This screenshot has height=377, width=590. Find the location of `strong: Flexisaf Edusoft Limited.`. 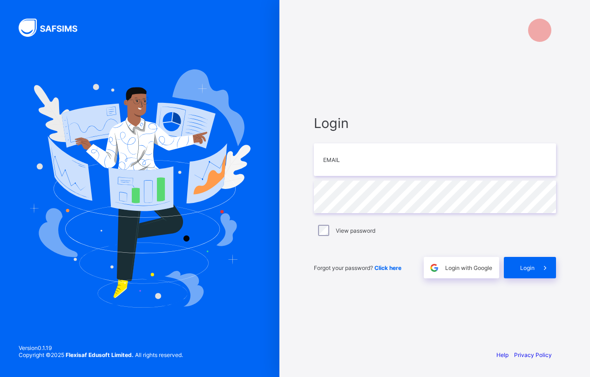

strong: Flexisaf Edusoft Limited. is located at coordinates (100, 355).